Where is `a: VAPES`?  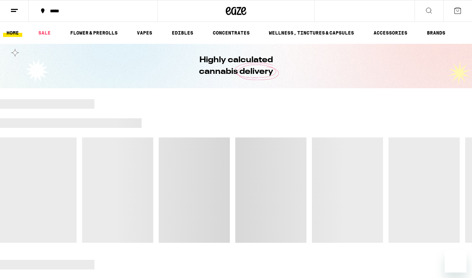 a: VAPES is located at coordinates (144, 33).